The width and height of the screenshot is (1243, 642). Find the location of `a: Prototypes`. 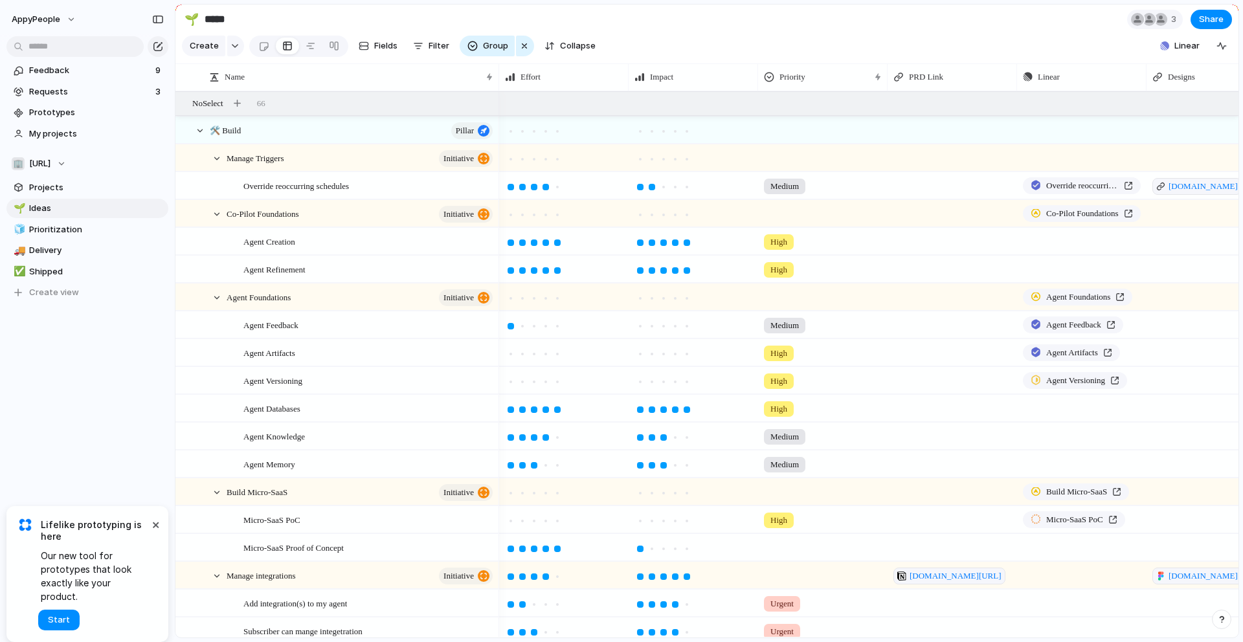

a: Prototypes is located at coordinates (87, 113).